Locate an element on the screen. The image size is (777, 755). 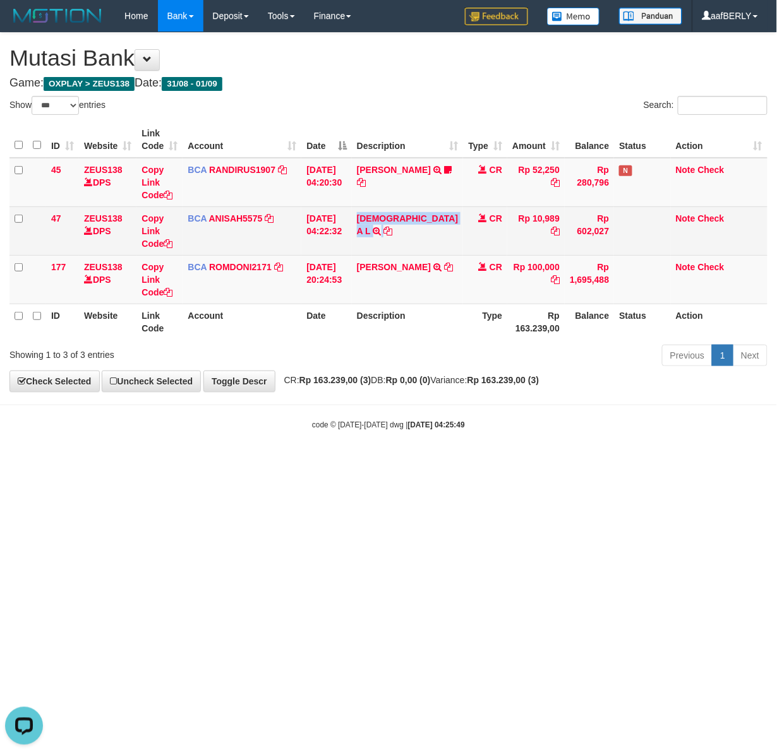
input: Search: is located at coordinates (722, 105).